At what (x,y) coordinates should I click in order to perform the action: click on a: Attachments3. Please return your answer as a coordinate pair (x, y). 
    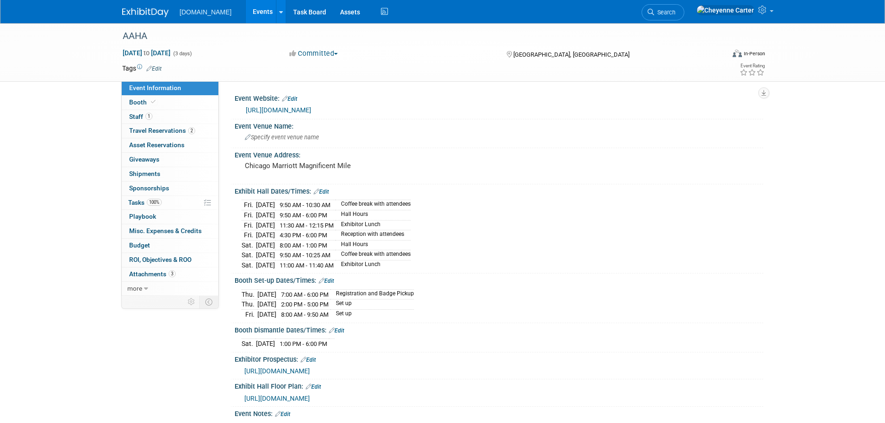
    Looking at the image, I should click on (170, 275).